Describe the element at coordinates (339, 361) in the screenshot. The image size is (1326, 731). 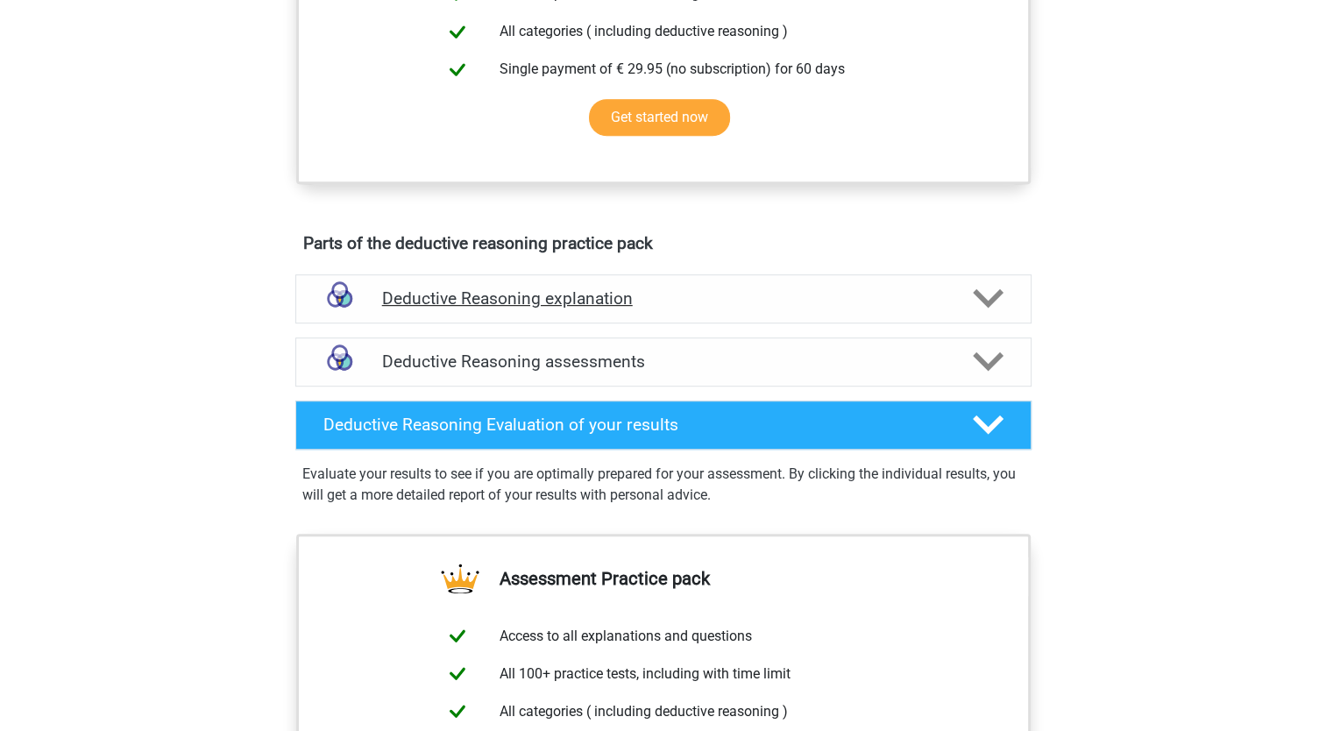
I see `img: deductive reasoning assessments` at that location.